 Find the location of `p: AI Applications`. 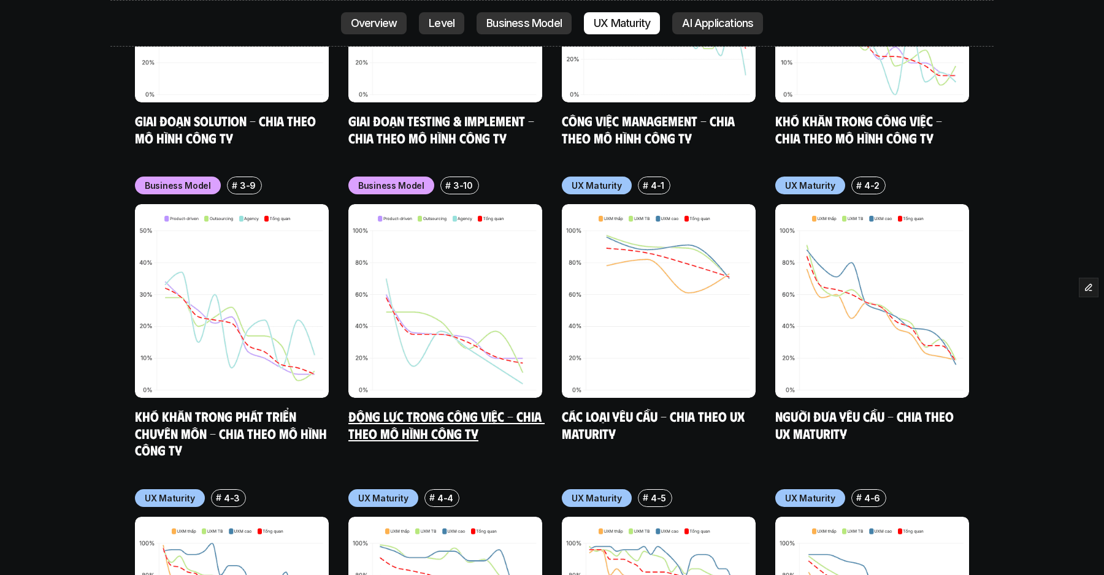

p: AI Applications is located at coordinates (718, 23).